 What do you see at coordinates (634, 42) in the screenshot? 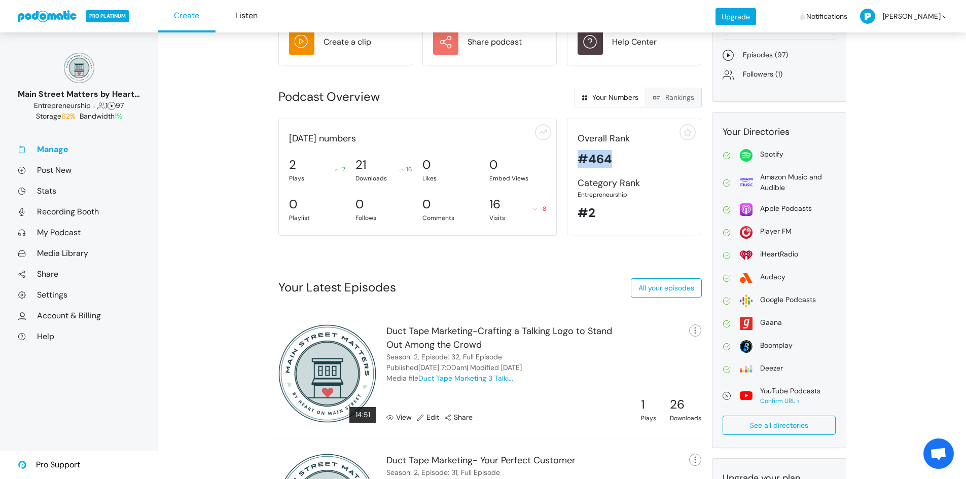
I see `div: Help Center` at bounding box center [634, 42].